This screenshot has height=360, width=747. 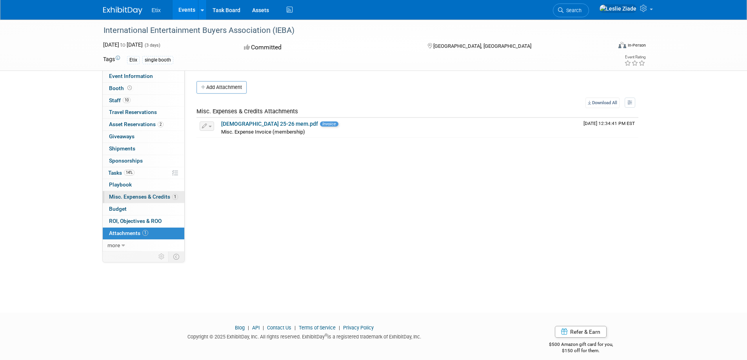 I want to click on a: Asset Reservations2, so click(x=143, y=125).